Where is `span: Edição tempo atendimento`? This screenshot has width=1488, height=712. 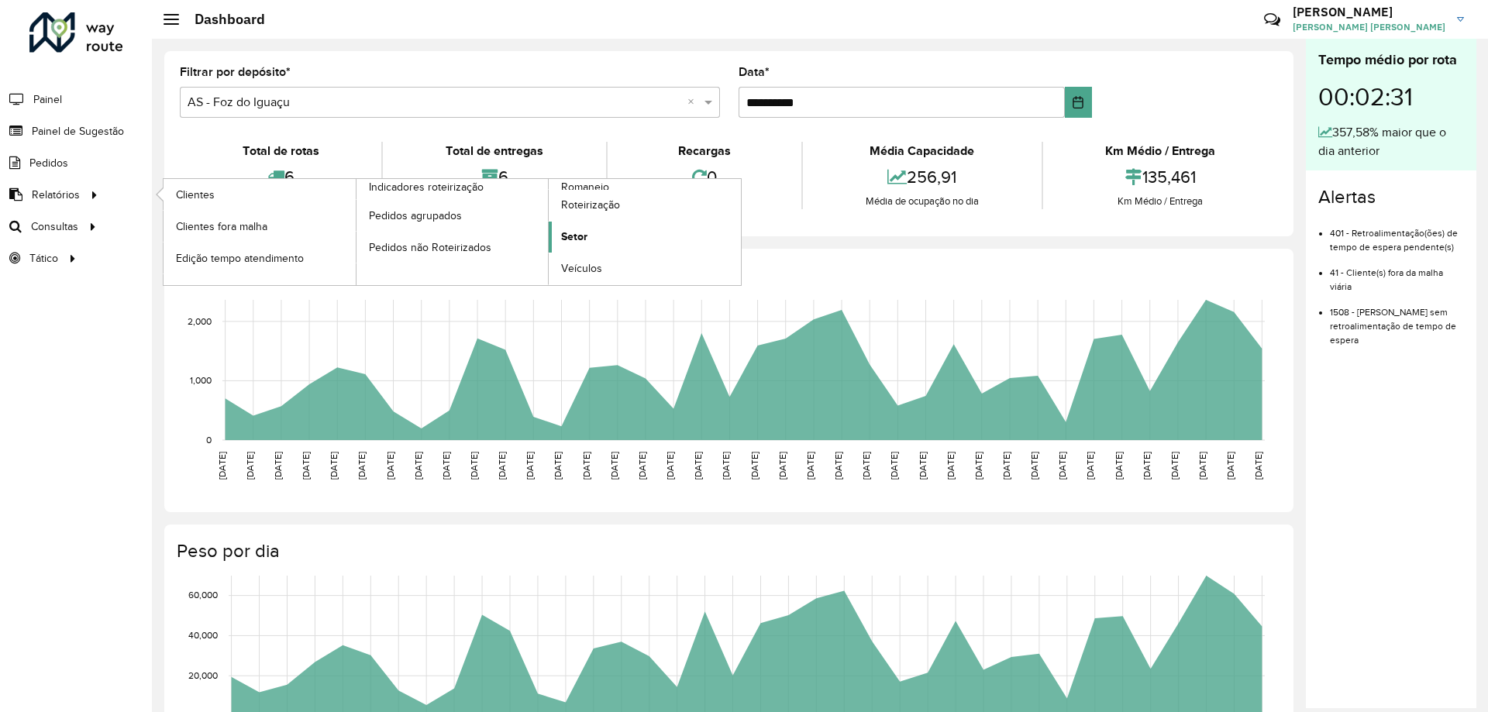
span: Edição tempo atendimento is located at coordinates (240, 258).